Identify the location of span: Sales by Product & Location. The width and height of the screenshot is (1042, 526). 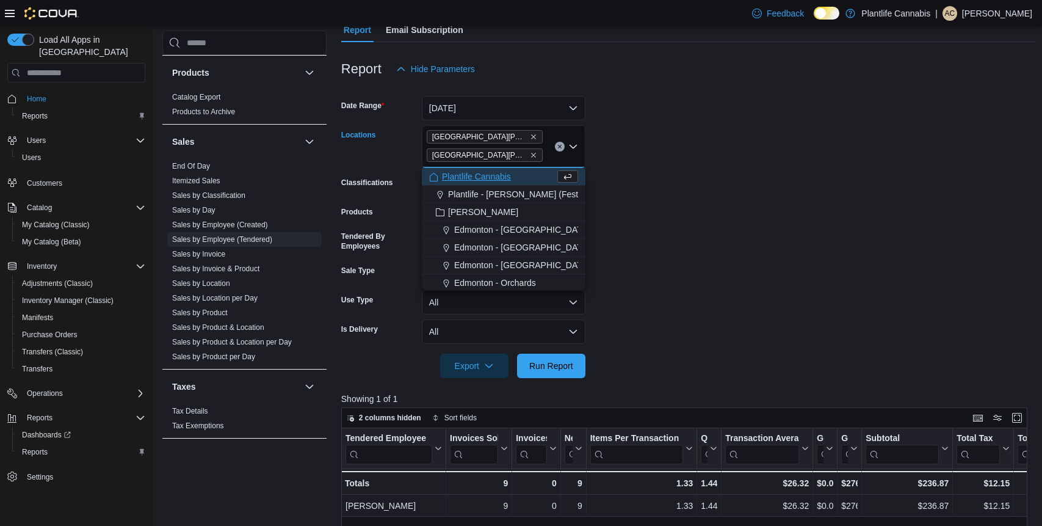
(218, 327).